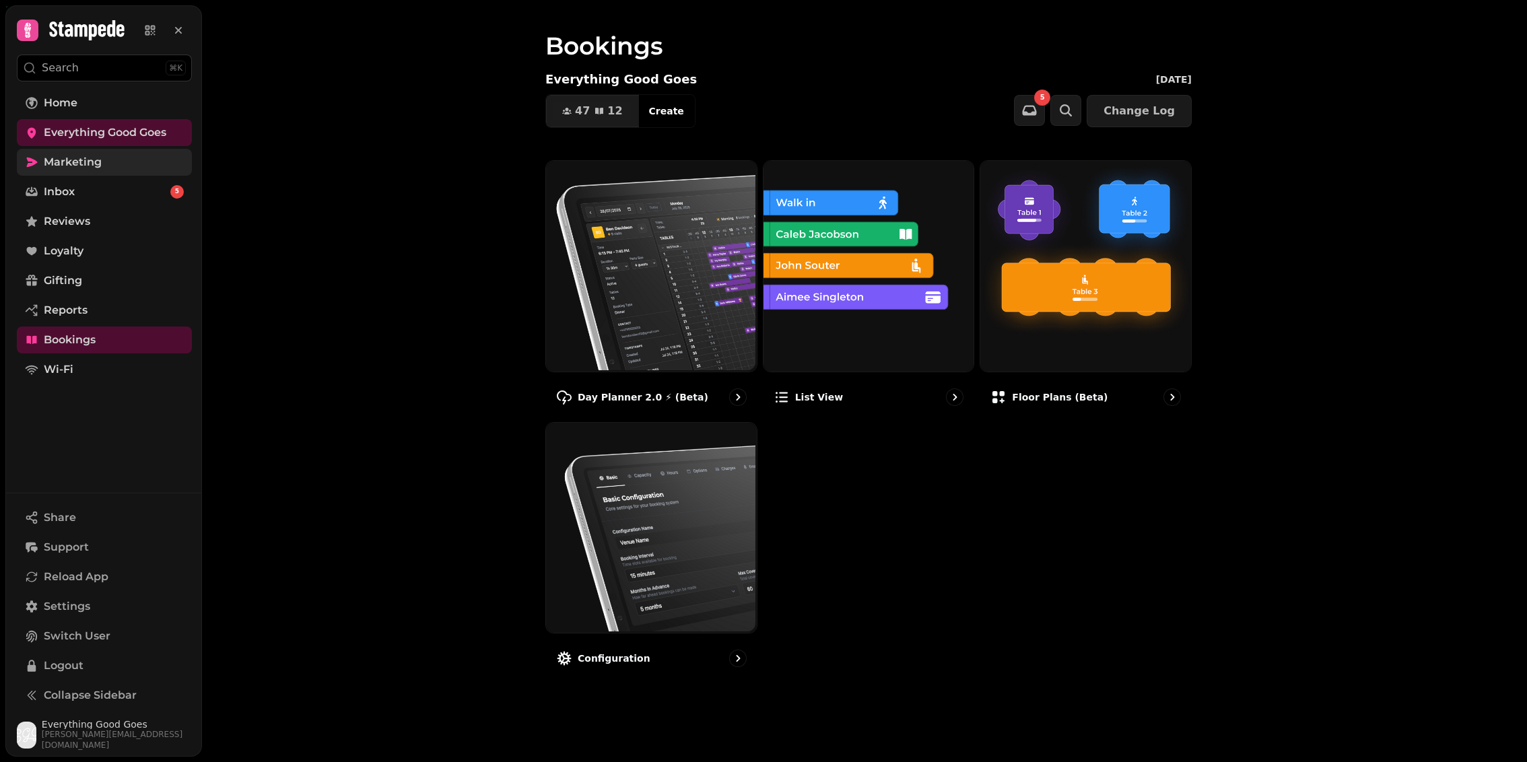 Image resolution: width=1527 pixels, height=762 pixels. What do you see at coordinates (59, 370) in the screenshot?
I see `span: Wi-Fi` at bounding box center [59, 370].